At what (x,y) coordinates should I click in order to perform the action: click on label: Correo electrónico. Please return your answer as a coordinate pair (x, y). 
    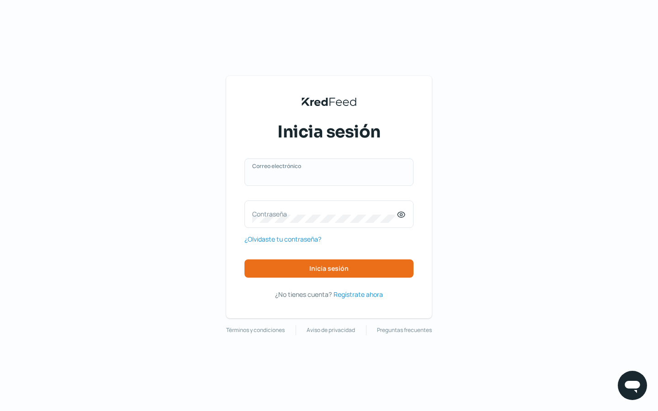
    Looking at the image, I should click on (324, 166).